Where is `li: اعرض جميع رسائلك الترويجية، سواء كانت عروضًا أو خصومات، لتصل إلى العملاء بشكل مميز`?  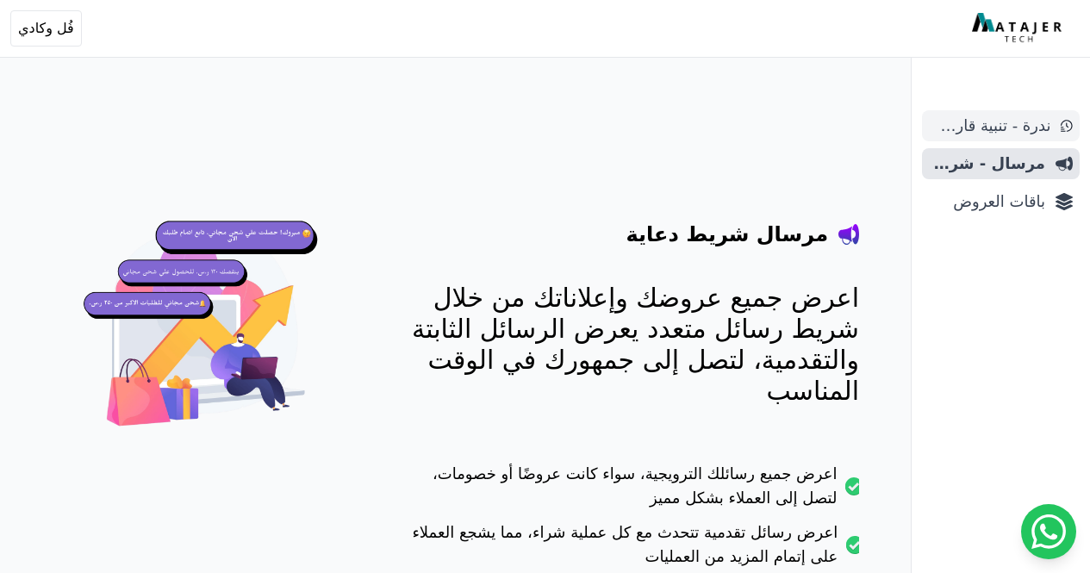 li: اعرض جميع رسائلك الترويجية، سواء كانت عروضًا أو خصومات، لتصل إلى العملاء بشكل مميز is located at coordinates (630, 491).